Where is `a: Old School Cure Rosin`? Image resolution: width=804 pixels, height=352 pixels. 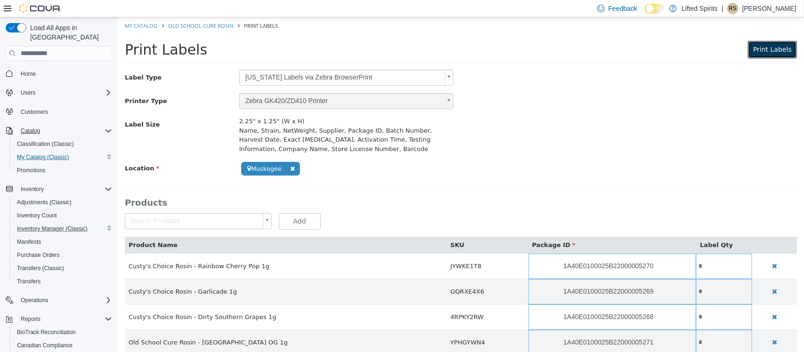
a: Old School Cure Rosin is located at coordinates (83, 8).